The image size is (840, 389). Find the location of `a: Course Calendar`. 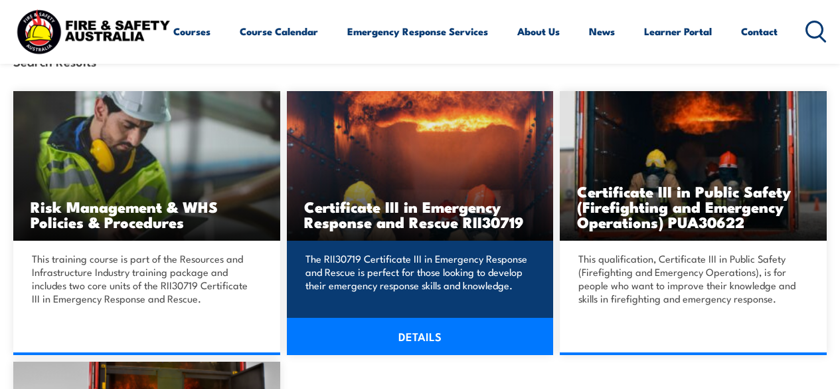

a: Course Calendar is located at coordinates (279, 31).